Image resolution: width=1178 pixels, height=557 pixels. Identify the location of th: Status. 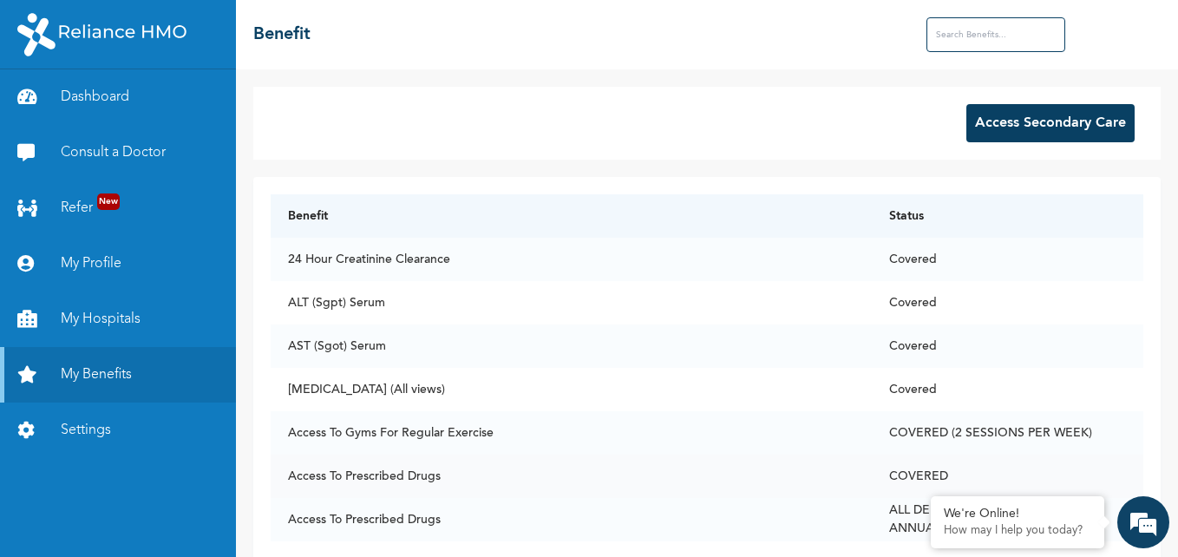
(1007, 216).